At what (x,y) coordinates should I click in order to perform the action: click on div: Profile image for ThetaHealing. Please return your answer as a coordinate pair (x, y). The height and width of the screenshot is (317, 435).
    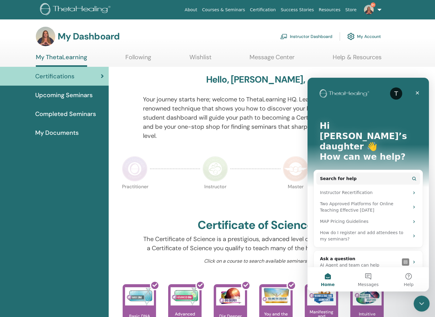
    Looking at the image, I should click on (89, 16).